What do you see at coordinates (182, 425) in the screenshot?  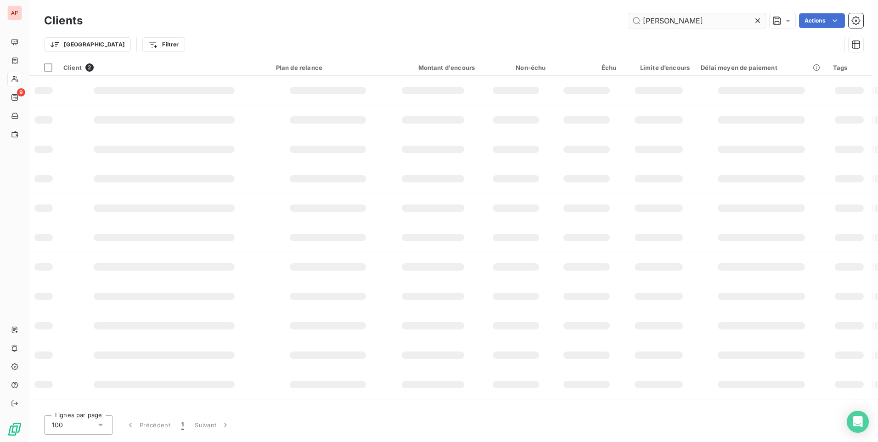 I see `span: 1` at bounding box center [182, 425].